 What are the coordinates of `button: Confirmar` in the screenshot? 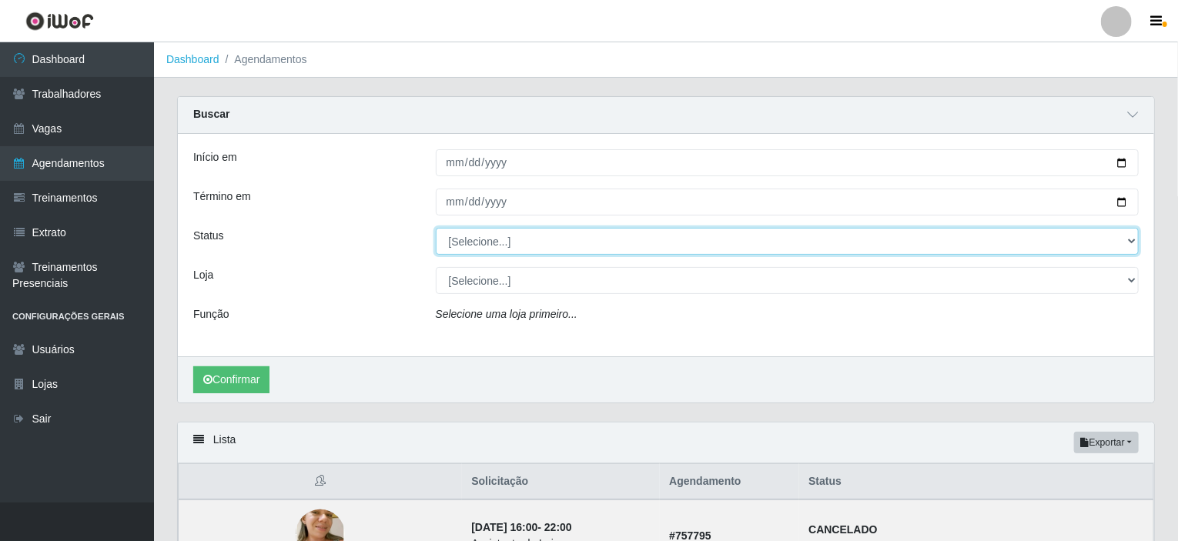 It's located at (231, 379).